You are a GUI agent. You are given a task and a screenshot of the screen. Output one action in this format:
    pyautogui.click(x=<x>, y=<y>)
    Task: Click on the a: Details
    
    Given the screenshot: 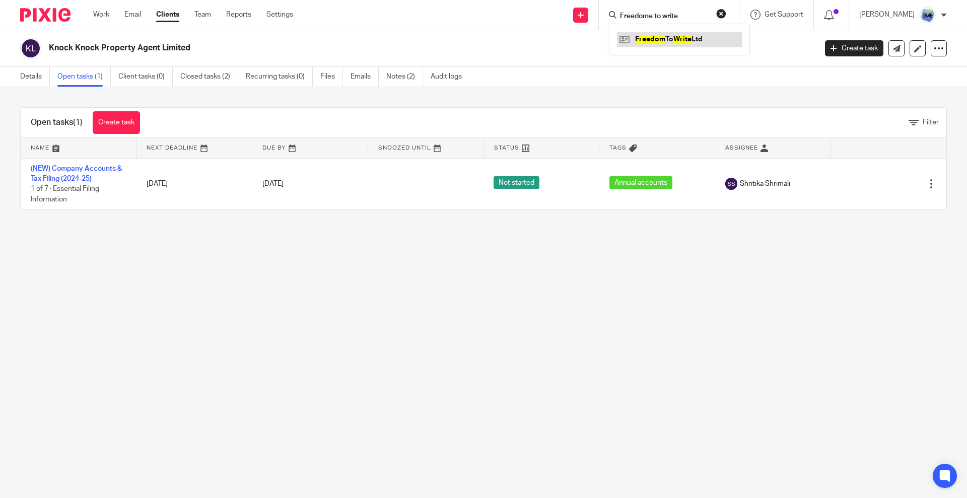 What is the action you would take?
    pyautogui.click(x=35, y=77)
    